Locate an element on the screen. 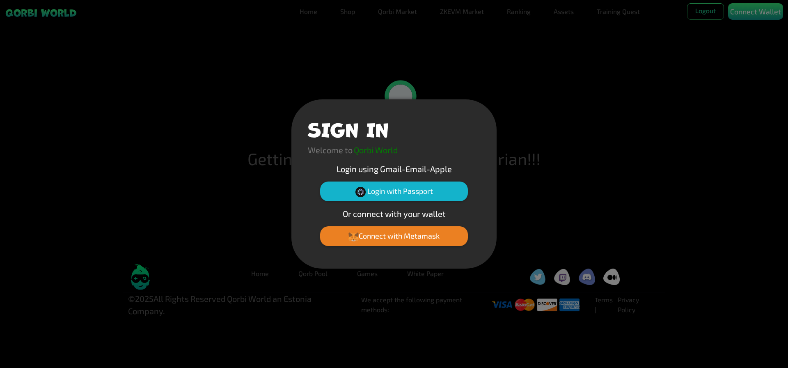 The width and height of the screenshot is (788, 368). p: Welcome to is located at coordinates (330, 150).